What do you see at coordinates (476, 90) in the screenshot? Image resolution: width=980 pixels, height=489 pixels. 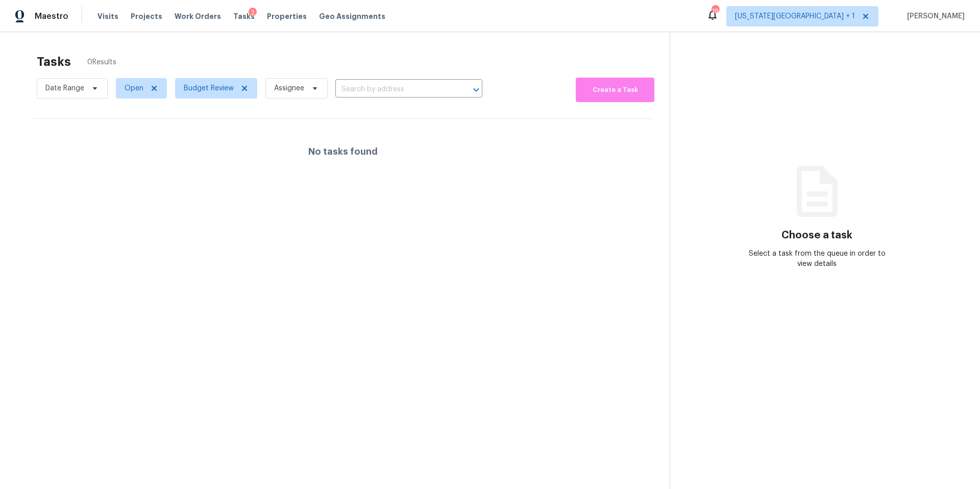 I see `button: Open` at bounding box center [476, 90].